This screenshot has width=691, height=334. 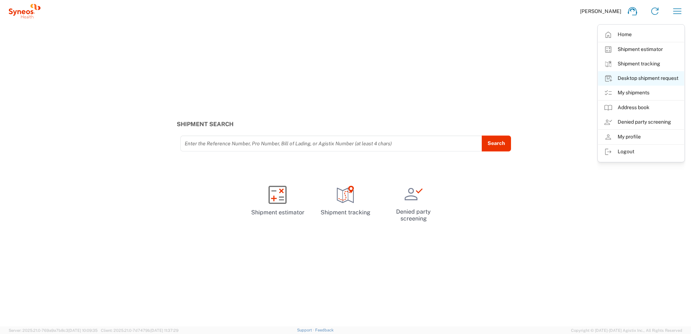 What do you see at coordinates (140, 331) in the screenshot?
I see `span: Client: 2025.21.0-7d7479b` at bounding box center [140, 331].